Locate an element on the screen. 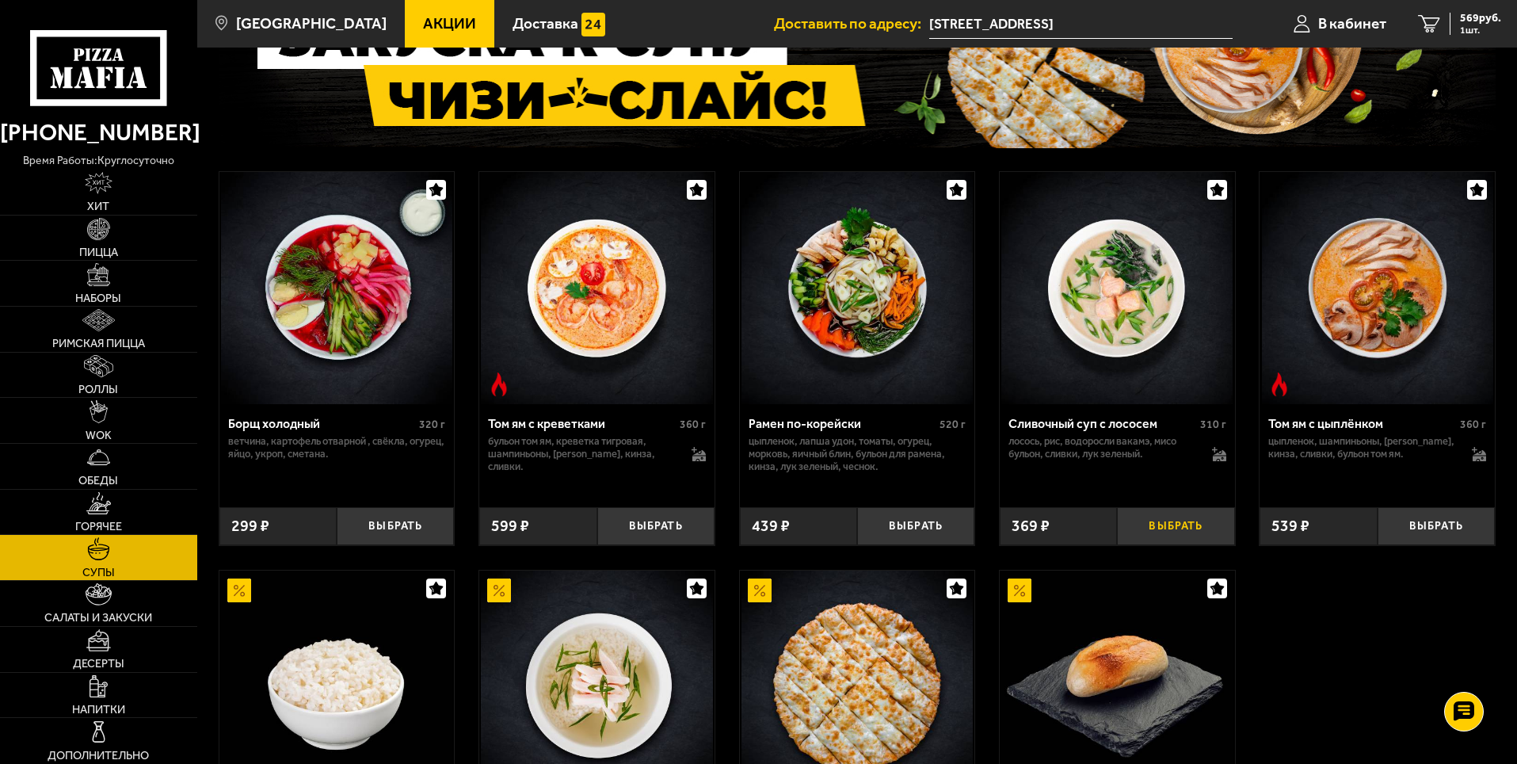 This screenshot has width=1517, height=764. span: Салаты и закуски is located at coordinates (98, 617).